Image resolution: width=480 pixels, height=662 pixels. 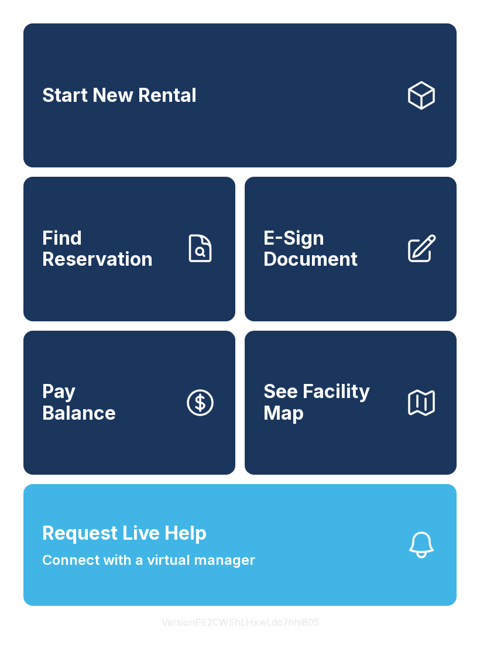 I want to click on button: Request Live HelpConnect with a virtual manager, so click(x=240, y=545).